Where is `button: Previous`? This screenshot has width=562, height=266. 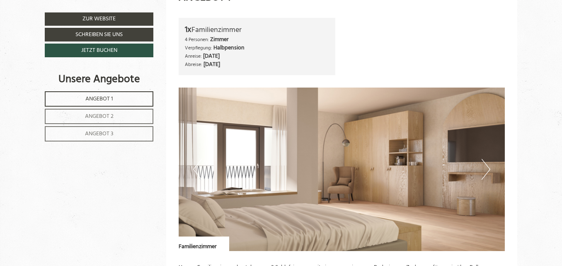 button: Previous is located at coordinates (197, 169).